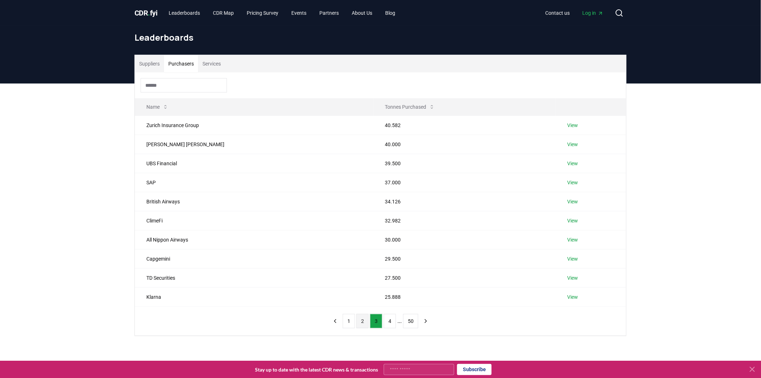 This screenshot has width=761, height=378. Describe the element at coordinates (593, 13) in the screenshot. I see `a: Log in` at that location.